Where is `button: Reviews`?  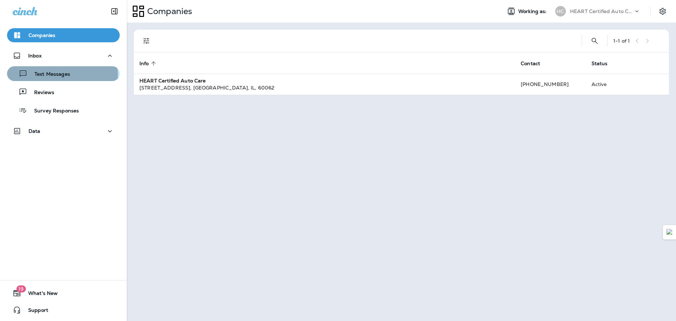
button: Reviews is located at coordinates (63, 92).